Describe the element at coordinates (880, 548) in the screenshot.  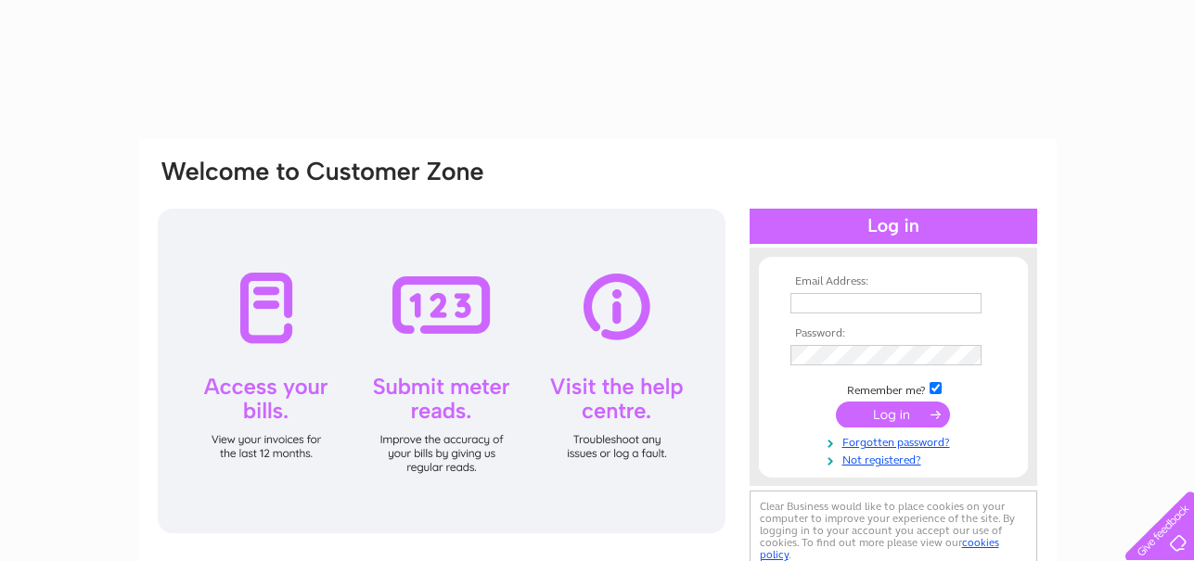
I see `a: cookies policy` at that location.